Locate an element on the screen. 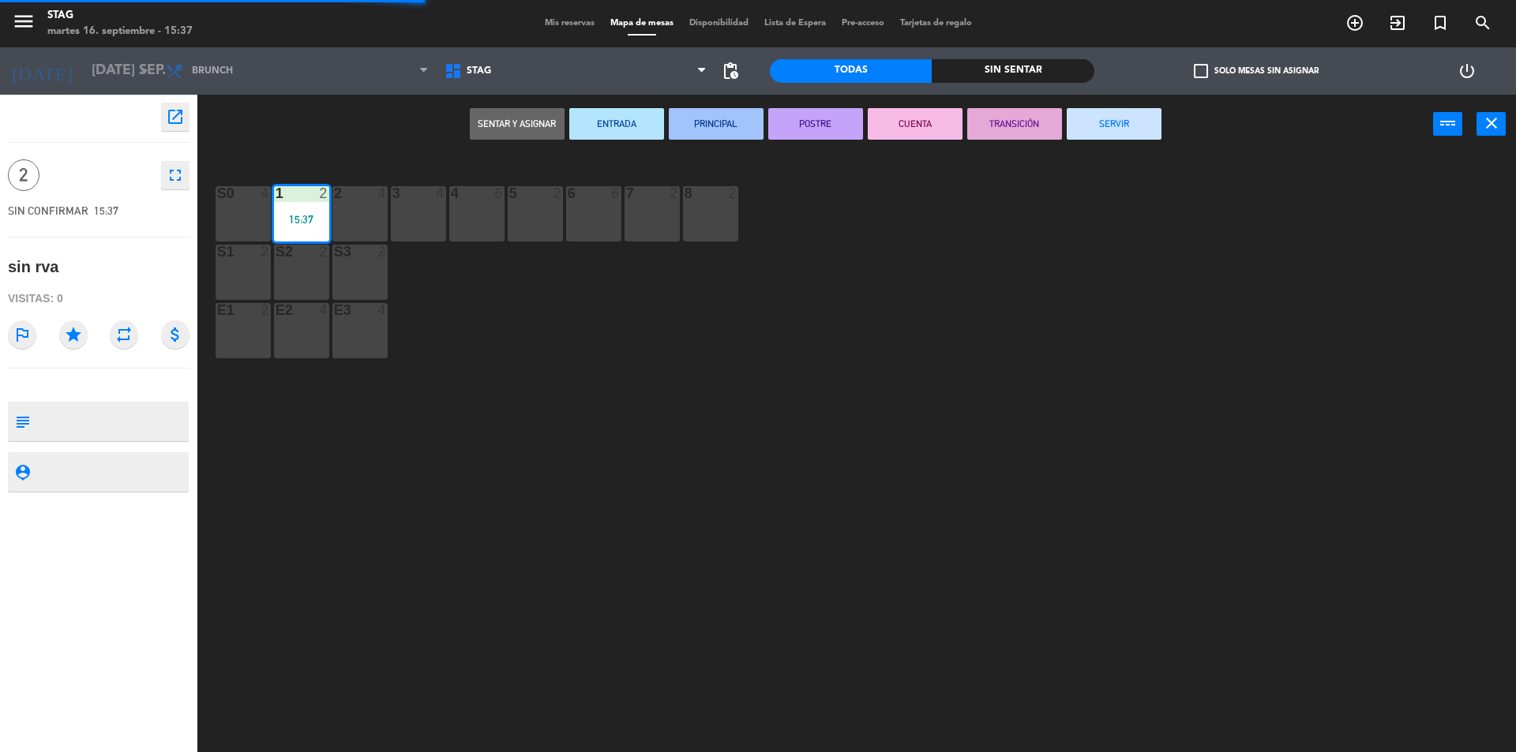 This screenshot has width=1516, height=752. i: repeat is located at coordinates (124, 335).